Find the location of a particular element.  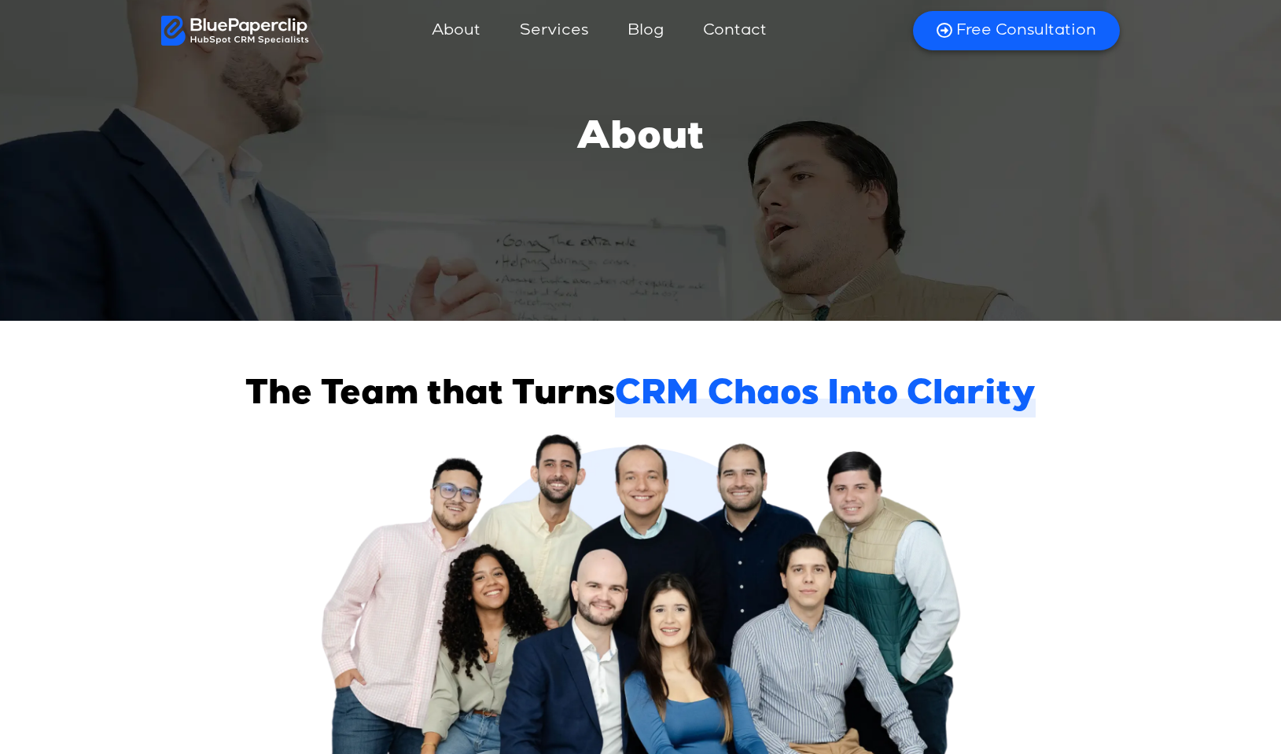

a: Services is located at coordinates (553, 31).